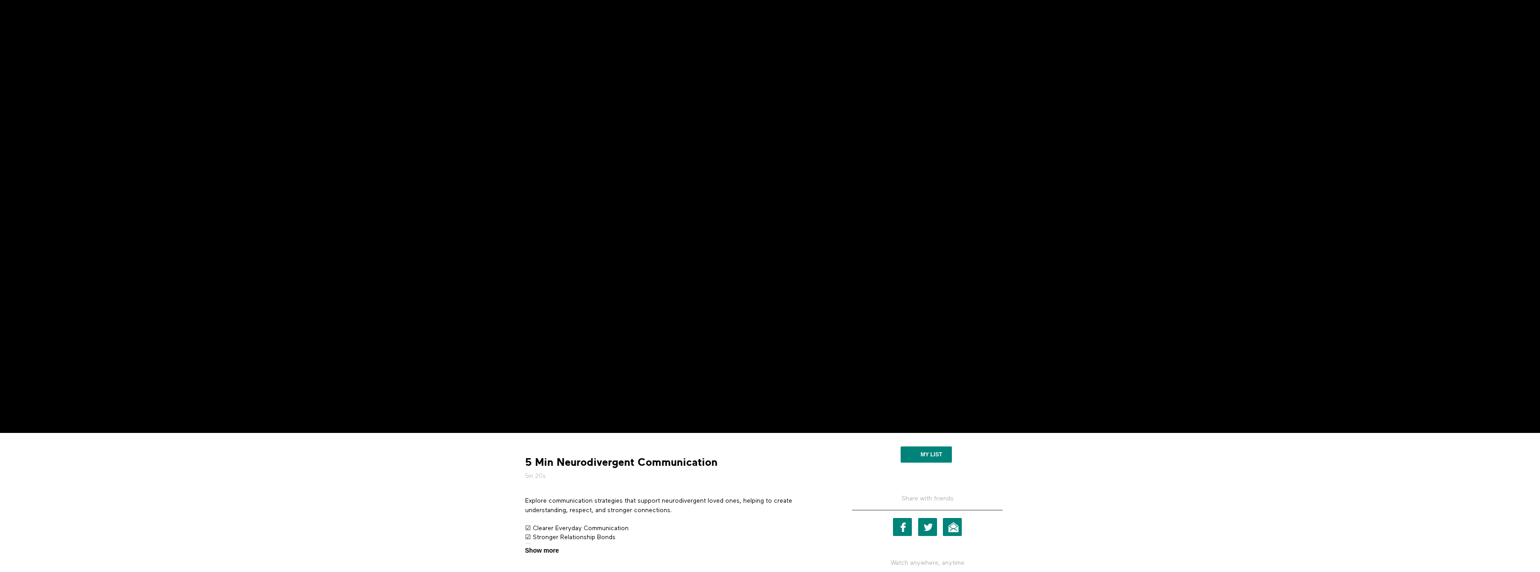 This screenshot has width=1540, height=572. I want to click on a: Twitter, so click(928, 527).